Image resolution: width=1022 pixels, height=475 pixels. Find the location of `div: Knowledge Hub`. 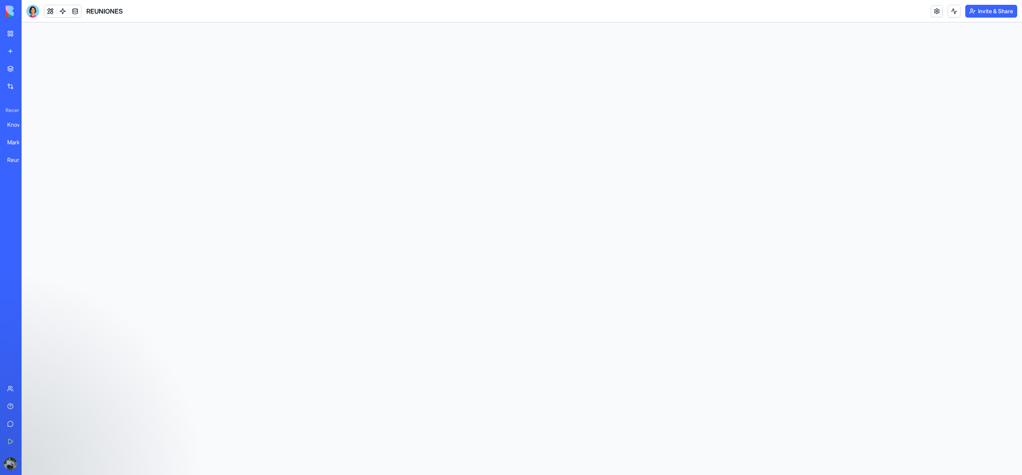

div: Knowledge Hub is located at coordinates (18, 125).